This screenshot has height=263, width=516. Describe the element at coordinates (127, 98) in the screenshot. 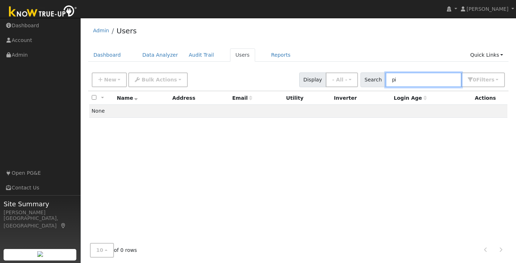

I see `span: Name` at that location.